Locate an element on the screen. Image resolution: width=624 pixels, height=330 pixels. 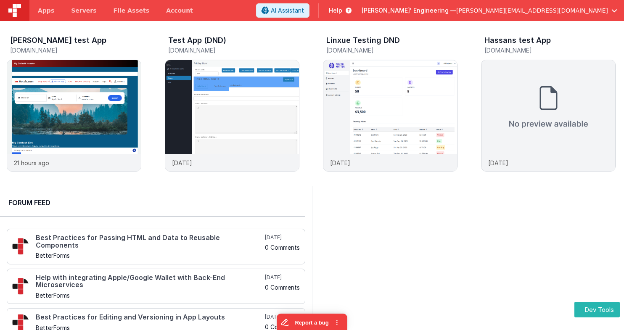
h2: Forum Feed is located at coordinates (153, 203).